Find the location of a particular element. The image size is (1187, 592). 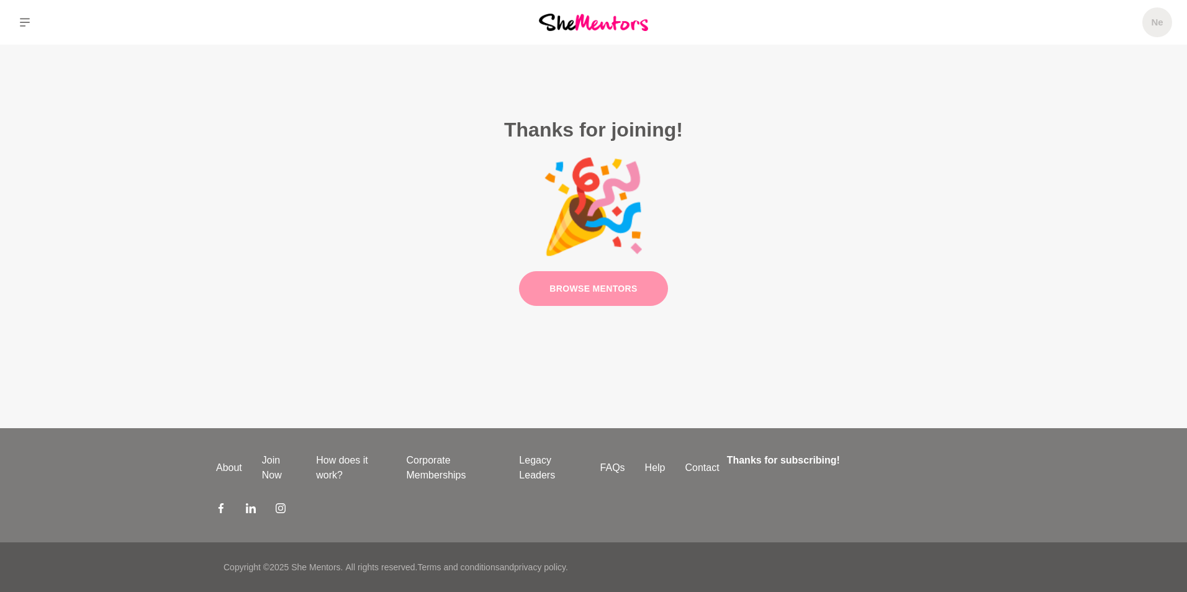

a: LinkedIn is located at coordinates (251, 510).